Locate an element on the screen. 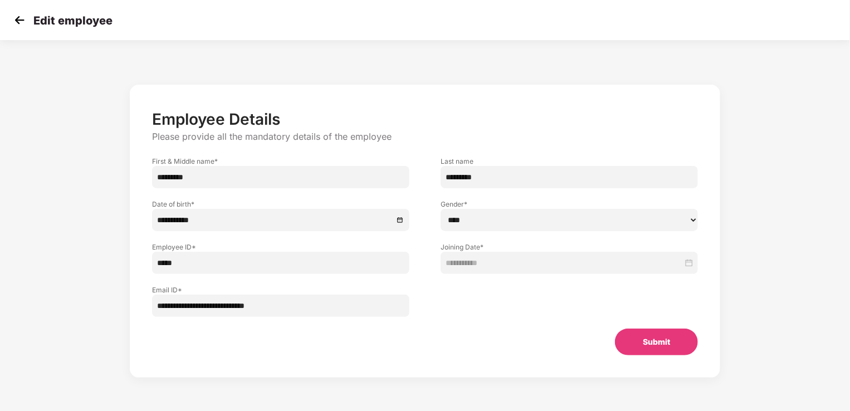  label: Last name is located at coordinates (569, 161).